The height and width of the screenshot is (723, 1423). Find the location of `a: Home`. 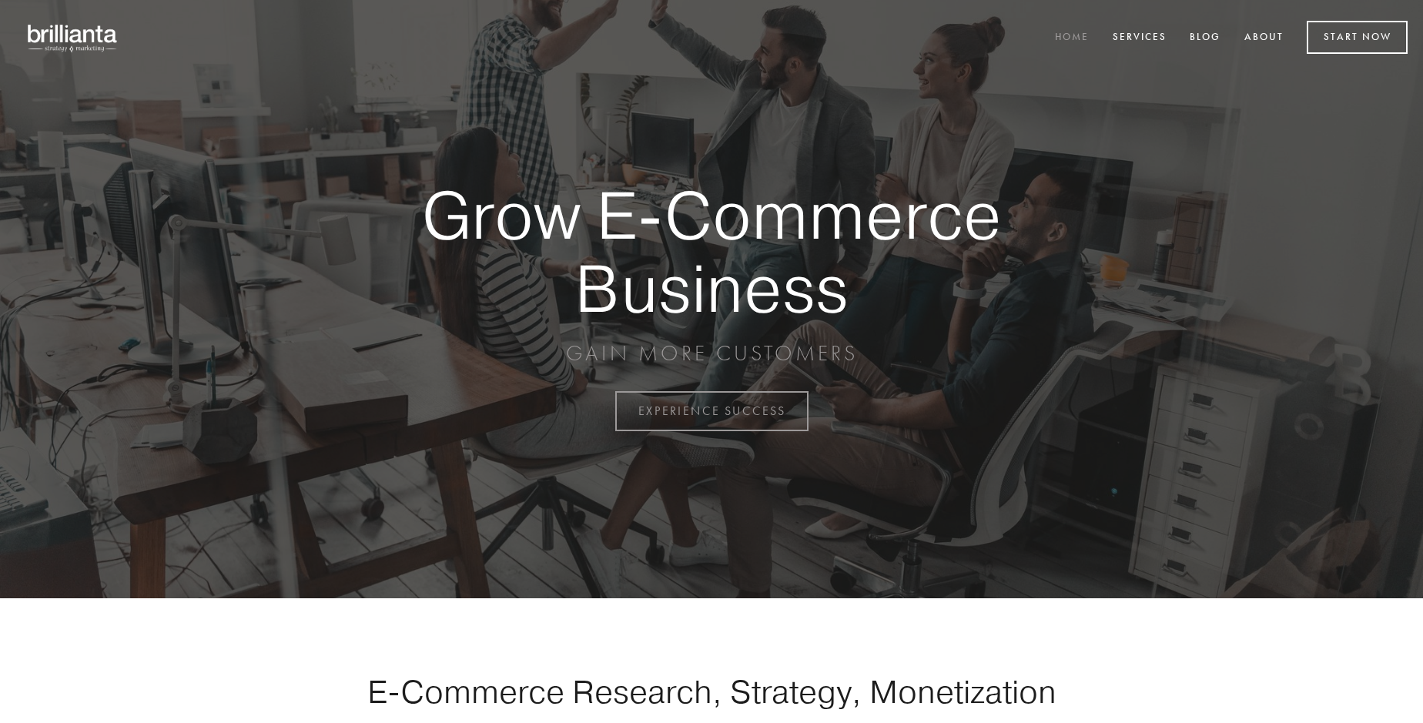

a: Home is located at coordinates (1072, 38).